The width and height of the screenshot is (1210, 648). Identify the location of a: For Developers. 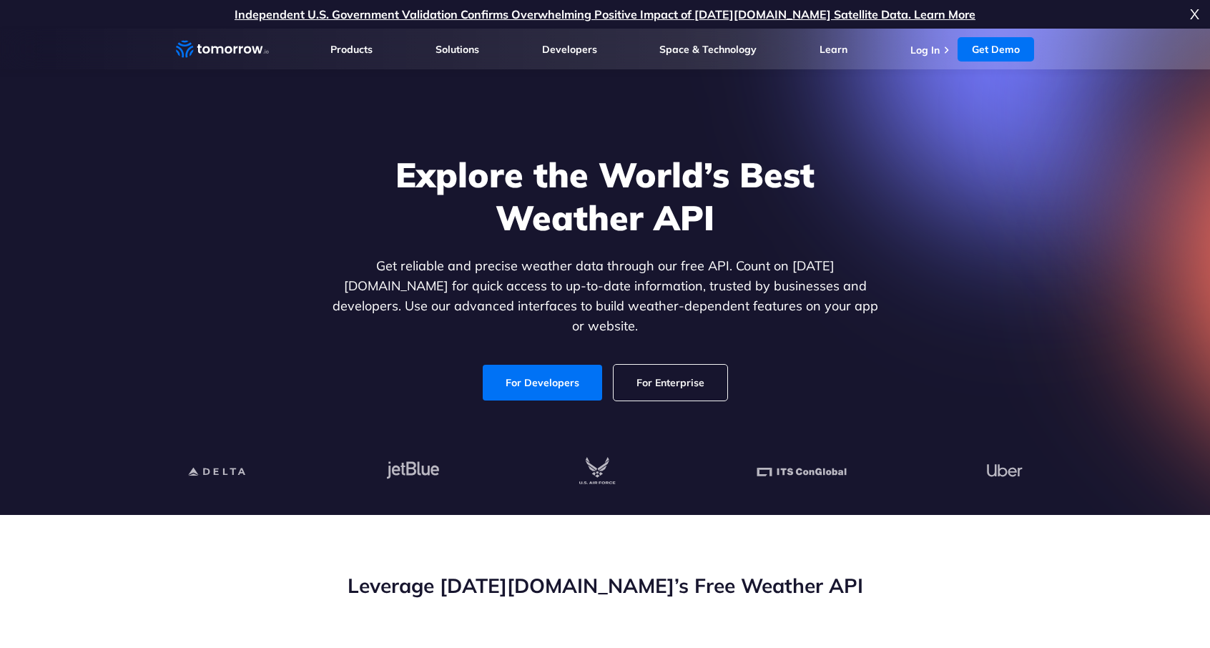
(542, 382).